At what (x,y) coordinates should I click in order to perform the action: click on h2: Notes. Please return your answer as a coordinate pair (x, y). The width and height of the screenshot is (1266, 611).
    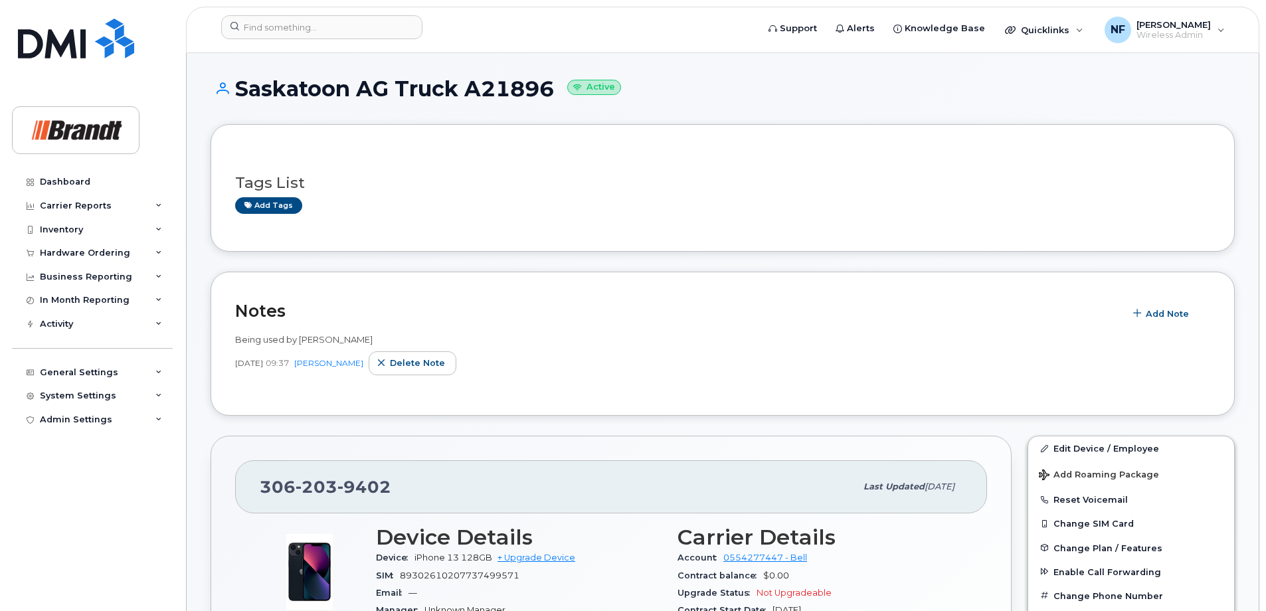
    Looking at the image, I should click on (676, 311).